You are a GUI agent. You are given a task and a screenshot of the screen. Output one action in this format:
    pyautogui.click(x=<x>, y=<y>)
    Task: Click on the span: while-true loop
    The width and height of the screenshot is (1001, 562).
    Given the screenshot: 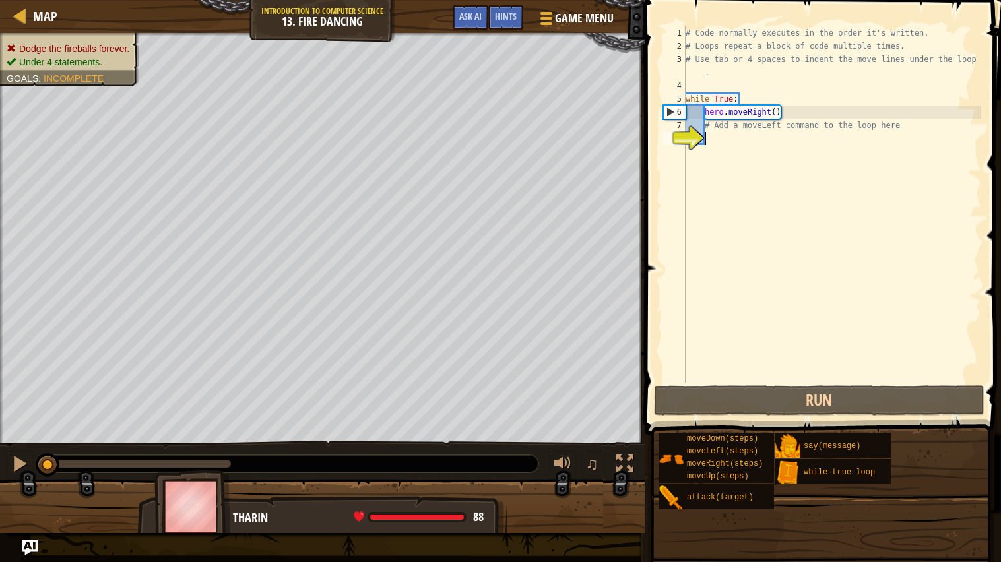 What is the action you would take?
    pyautogui.click(x=839, y=472)
    